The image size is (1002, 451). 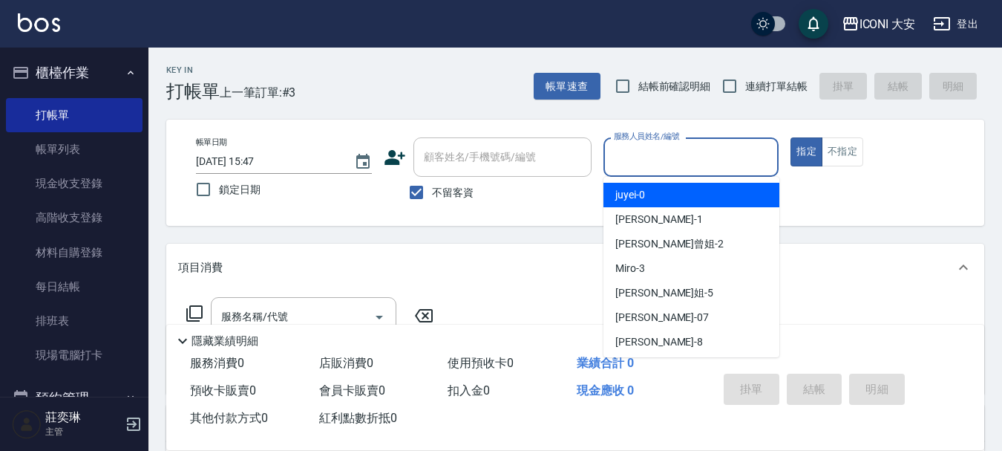 What do you see at coordinates (74, 287) in the screenshot?
I see `a: 每日結帳` at bounding box center [74, 287].